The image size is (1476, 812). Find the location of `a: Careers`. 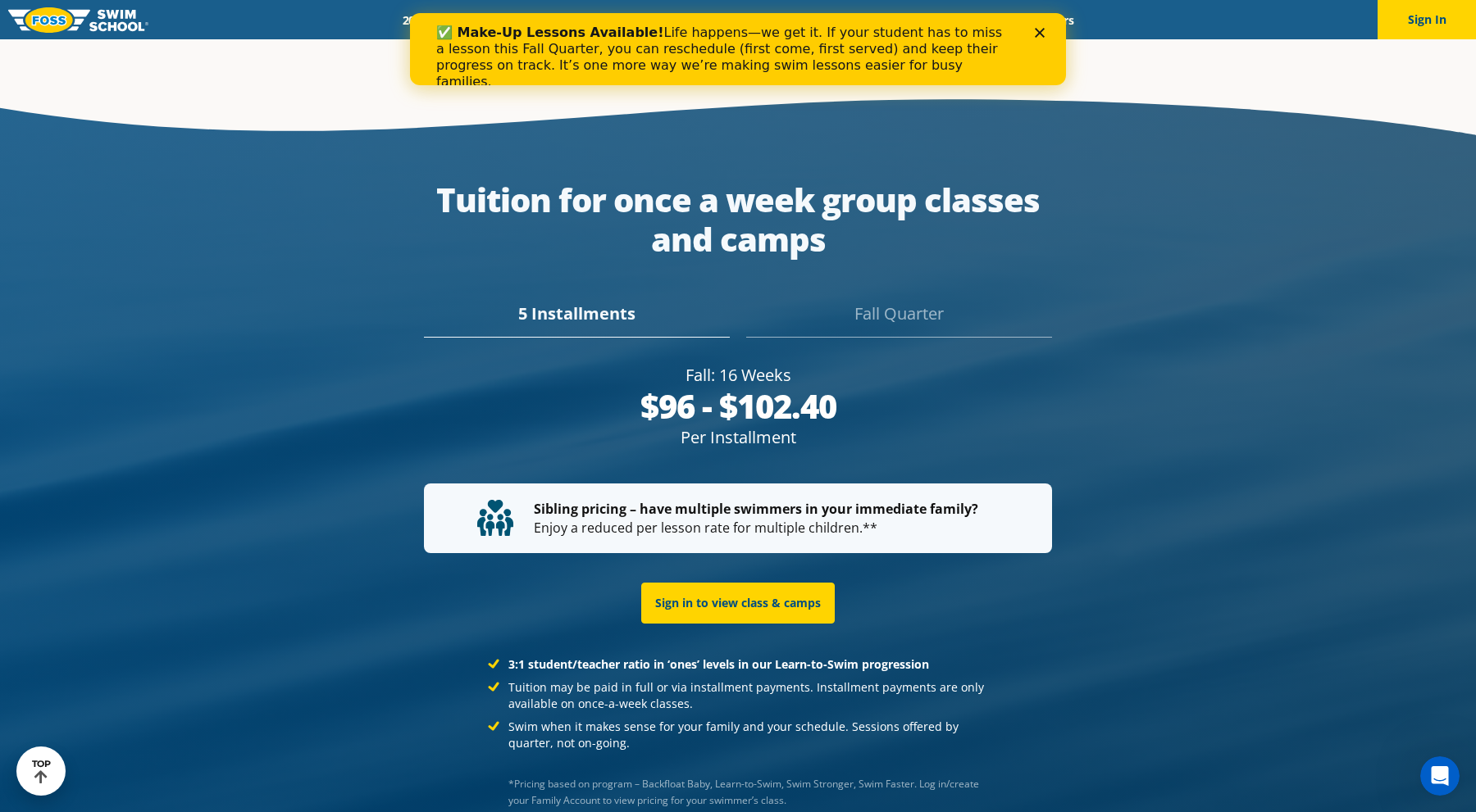

a: Careers is located at coordinates (1054, 20).